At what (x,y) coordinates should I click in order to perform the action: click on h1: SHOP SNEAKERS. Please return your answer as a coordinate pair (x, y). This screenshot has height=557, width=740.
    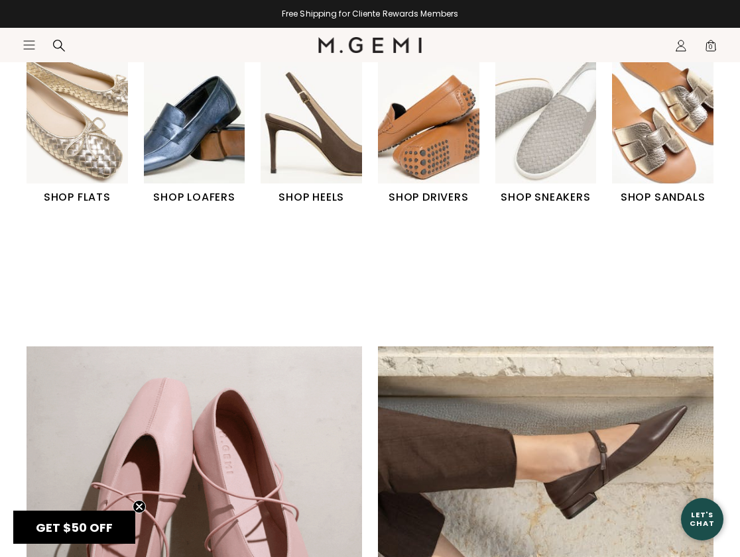
    Looking at the image, I should click on (546, 198).